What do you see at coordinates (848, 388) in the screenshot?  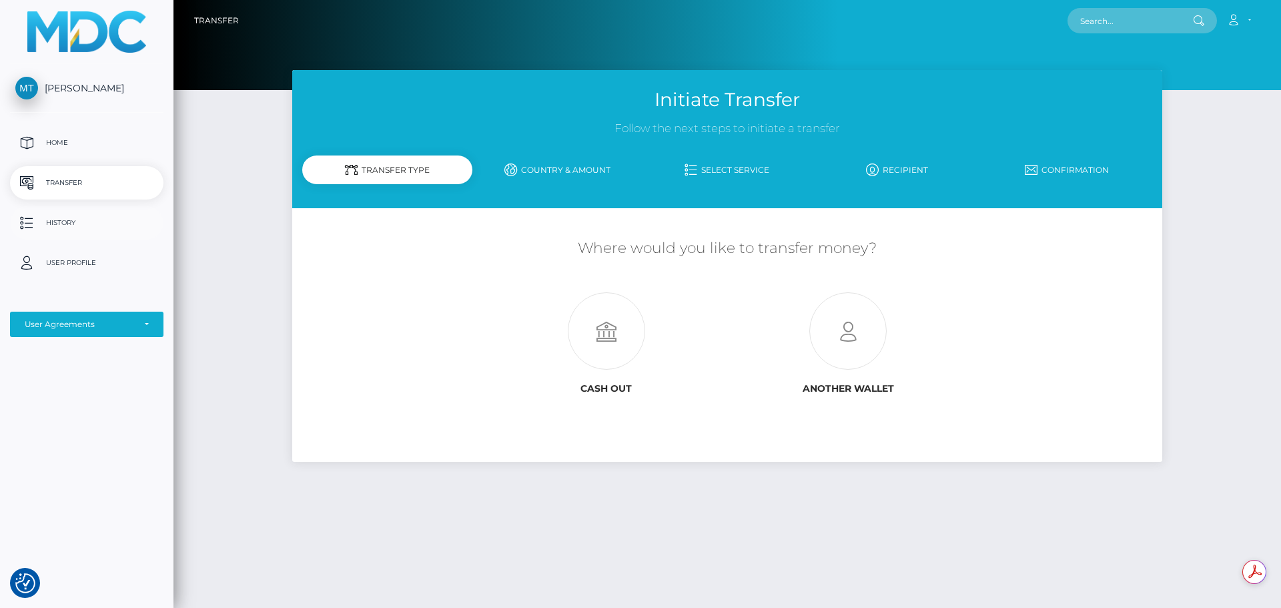 I see `h6: Another wallet` at bounding box center [848, 388].